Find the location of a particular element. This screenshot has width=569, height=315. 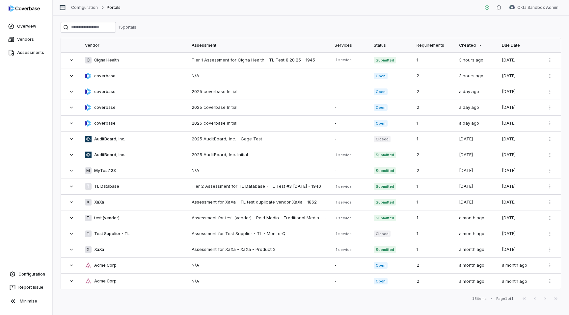

img: Okta Sandbox Admin avatar is located at coordinates (512, 8).